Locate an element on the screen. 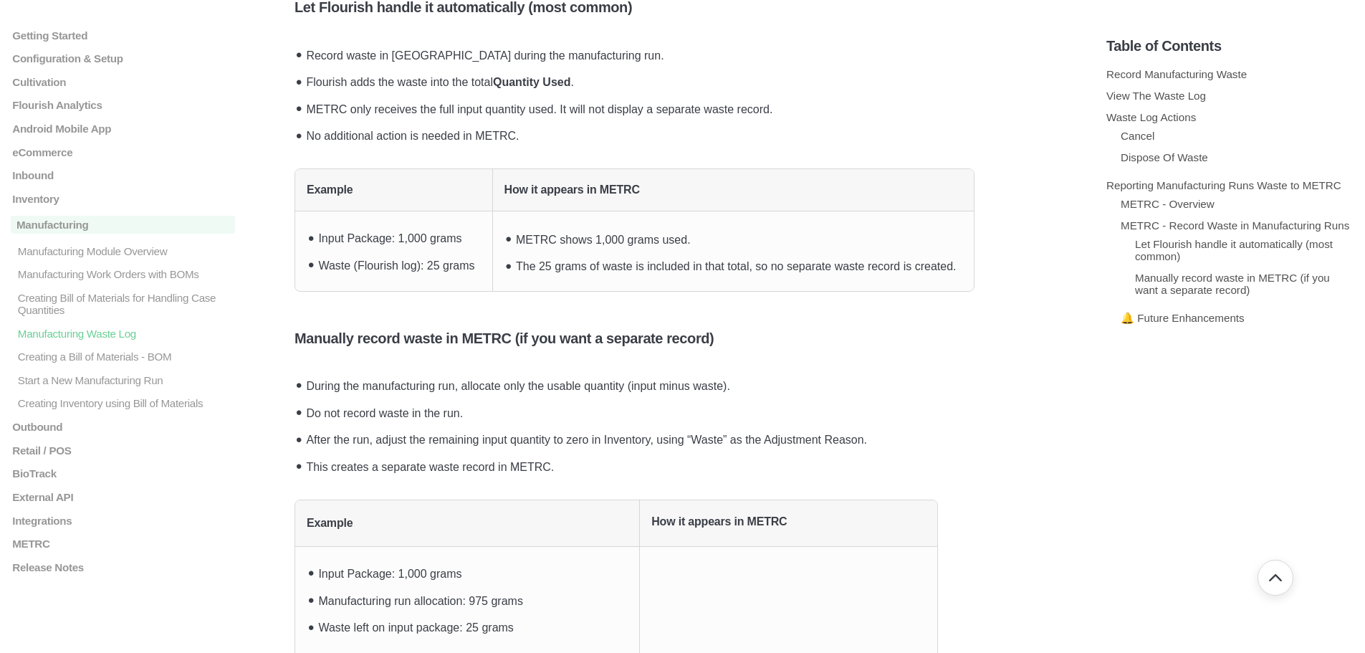 This screenshot has width=1365, height=653. h5: Table of Contents is located at coordinates (1231, 46).